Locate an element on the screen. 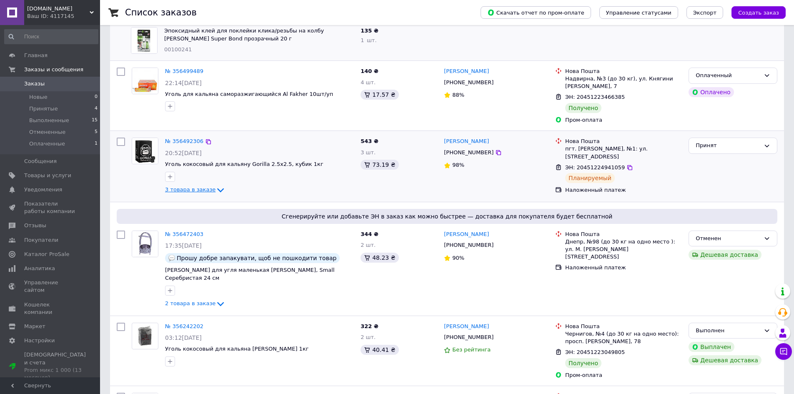 The width and height of the screenshot is (794, 394). span: 2 товара в заказе is located at coordinates (190, 303).